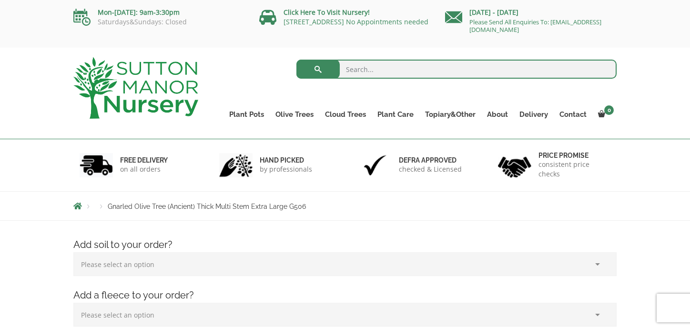 The image size is (690, 329). Describe the element at coordinates (430, 169) in the screenshot. I see `p: checked & Licensed` at that location.